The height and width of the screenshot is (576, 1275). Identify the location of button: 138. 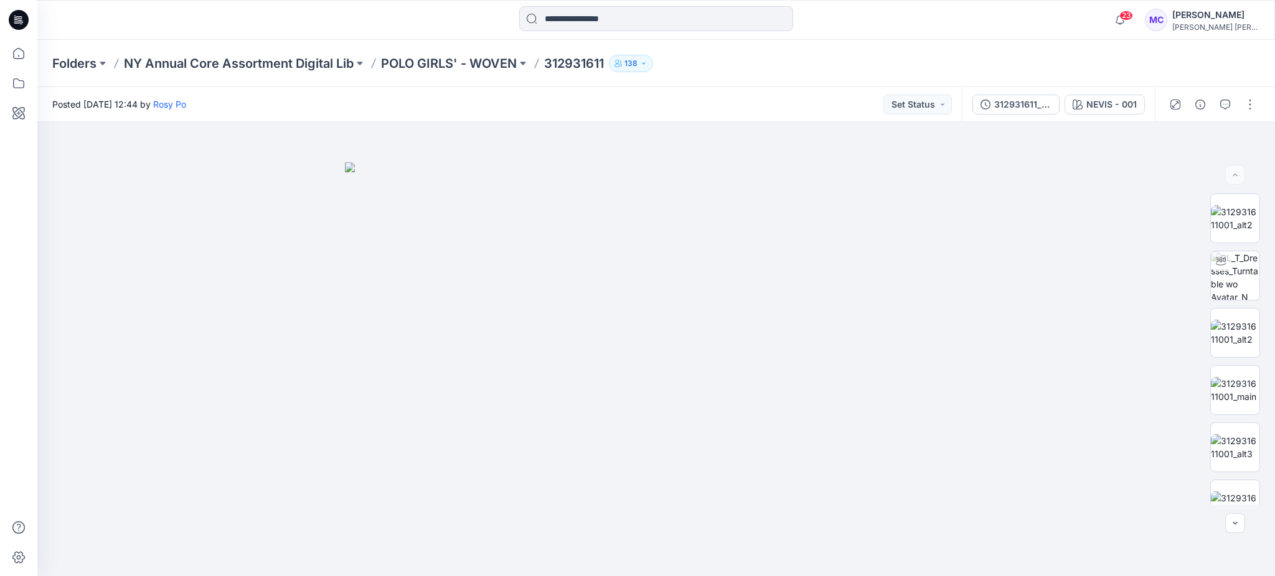
(631, 63).